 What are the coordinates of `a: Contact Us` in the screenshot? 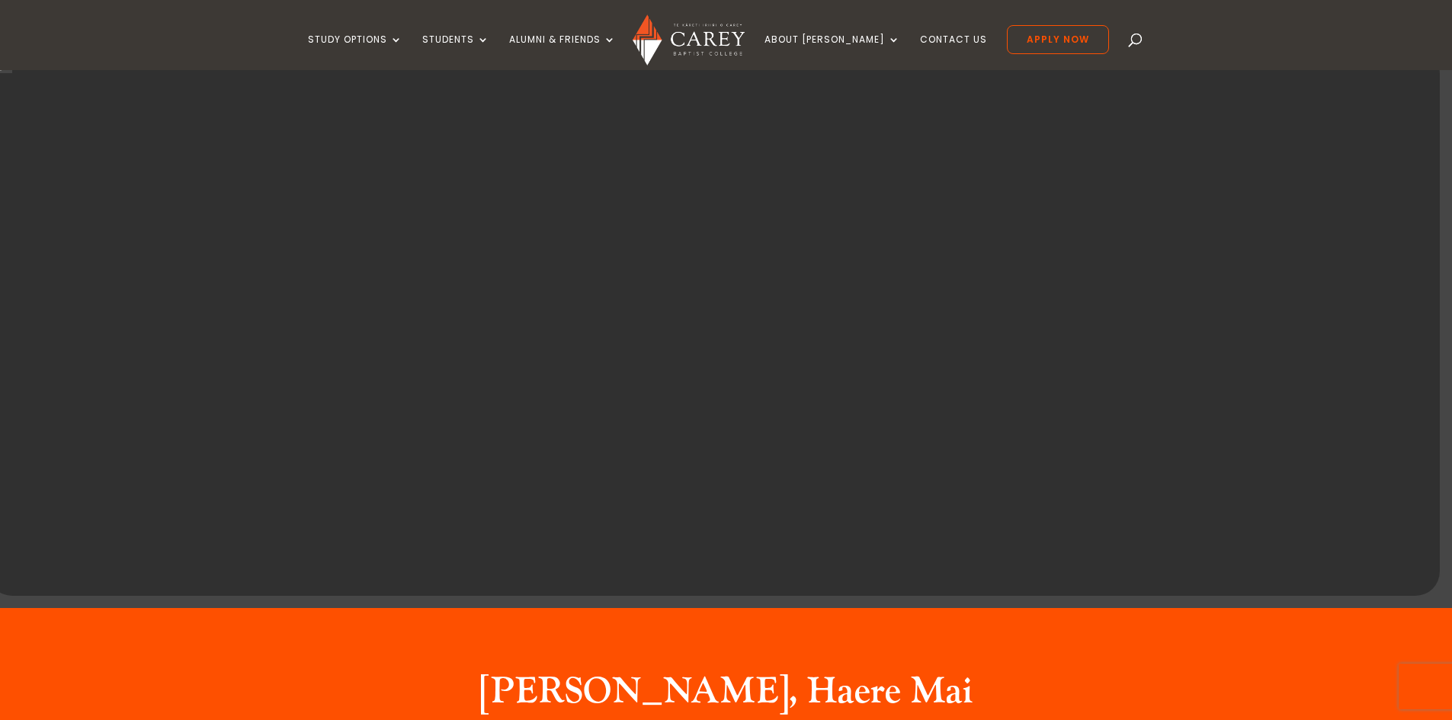 It's located at (953, 52).